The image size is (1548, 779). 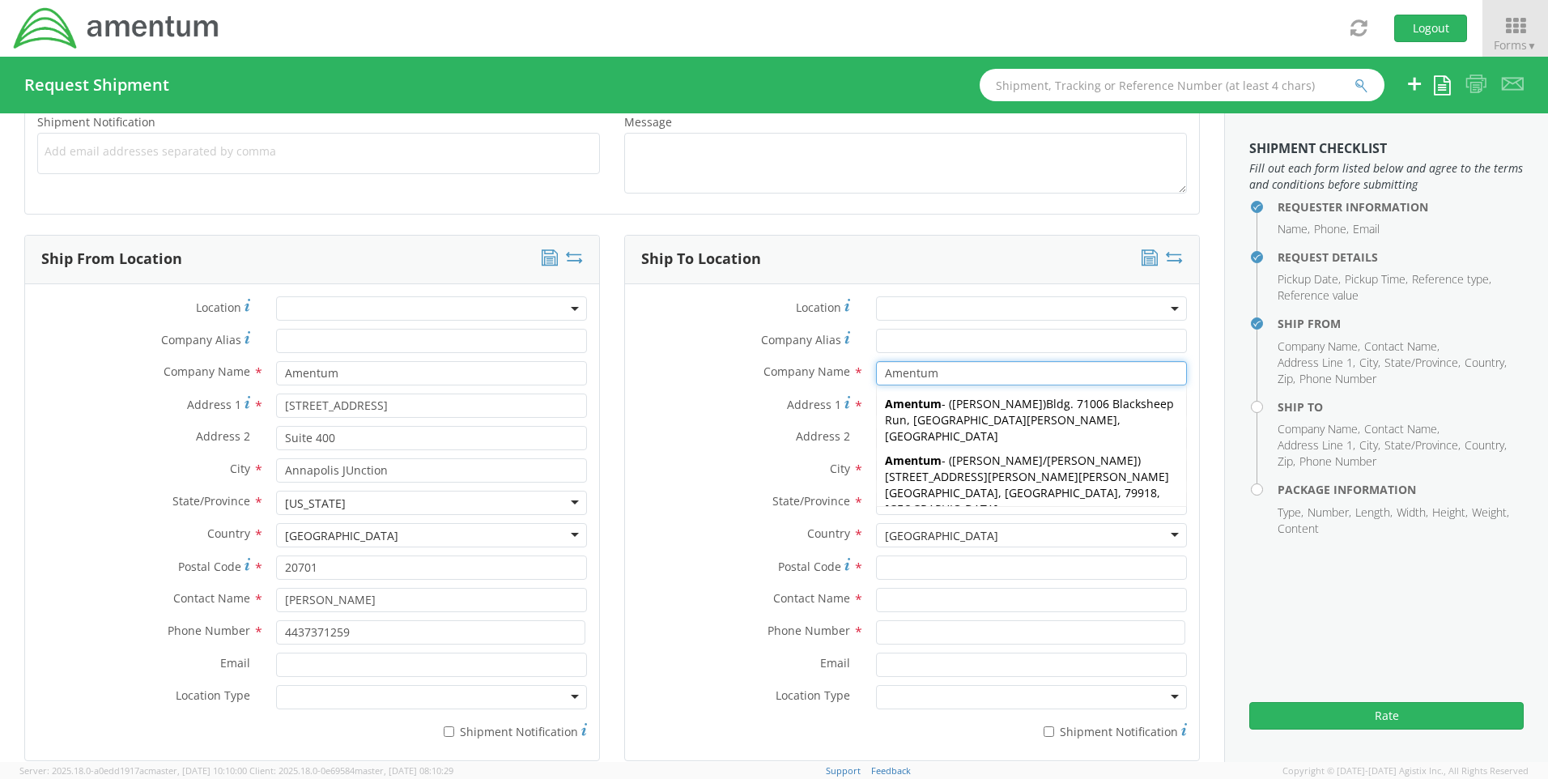 I want to click on a: Support, so click(x=843, y=770).